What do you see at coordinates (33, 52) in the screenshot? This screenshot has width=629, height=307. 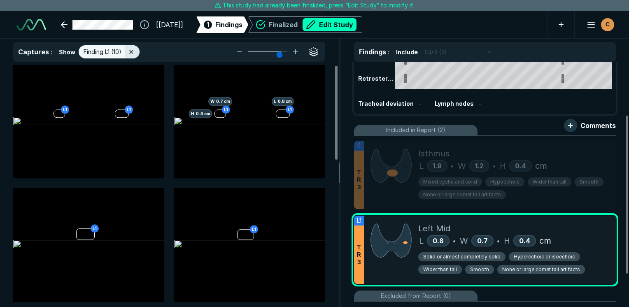 I see `span: Captures` at bounding box center [33, 52].